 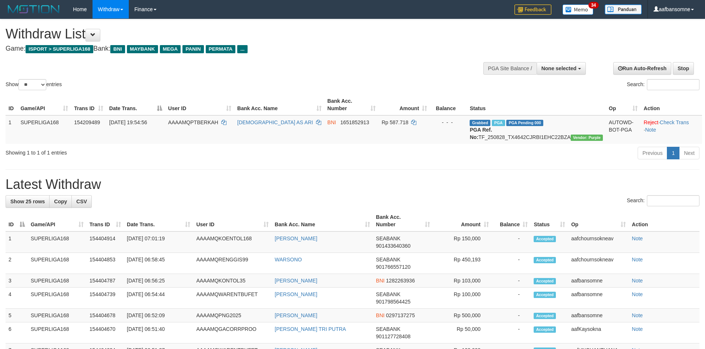 I want to click on td: Rp 500,000, so click(x=462, y=316).